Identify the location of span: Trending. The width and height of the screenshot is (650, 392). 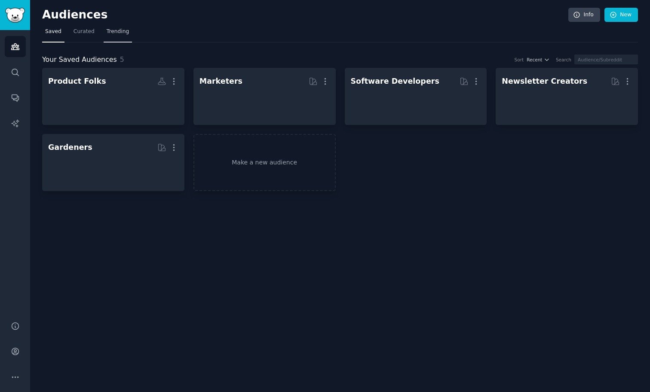
(118, 32).